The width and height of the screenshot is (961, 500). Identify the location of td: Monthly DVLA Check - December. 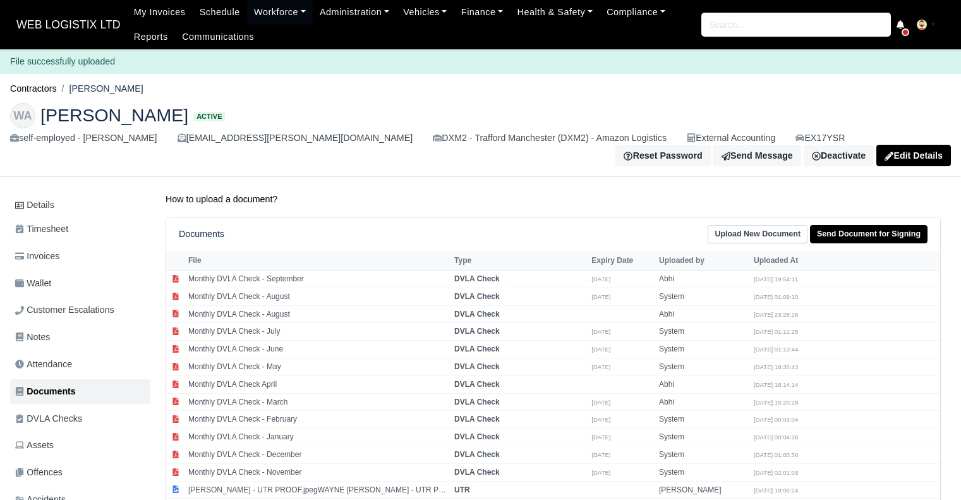
(318, 454).